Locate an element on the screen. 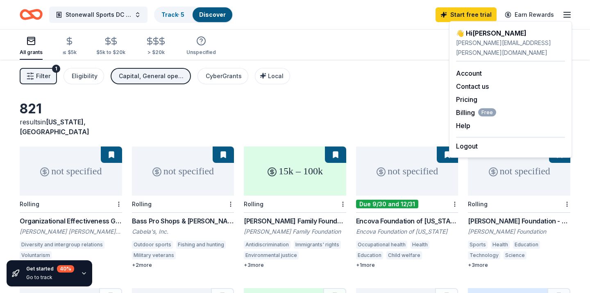 The height and width of the screenshot is (293, 590). span: Billing is located at coordinates (476, 113).